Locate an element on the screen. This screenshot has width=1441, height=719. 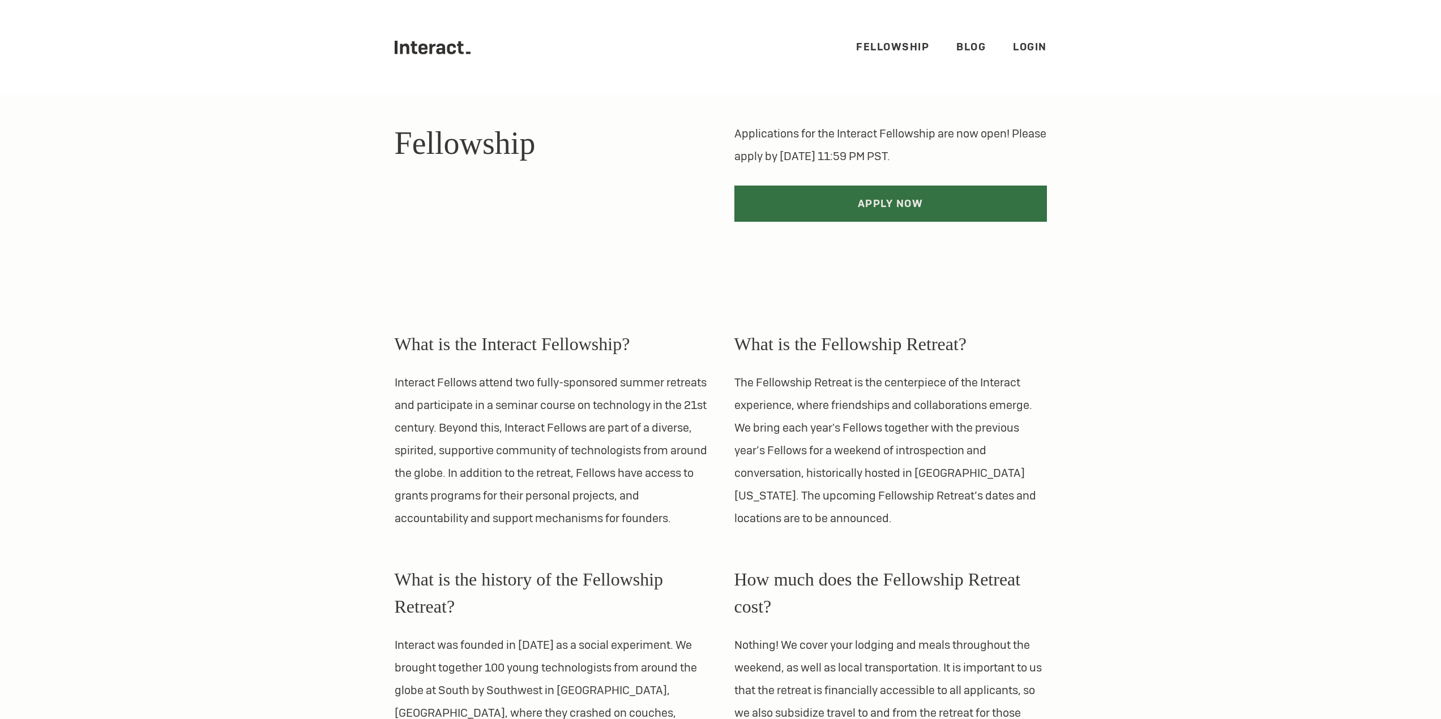
a: Fellowship is located at coordinates (892, 46).